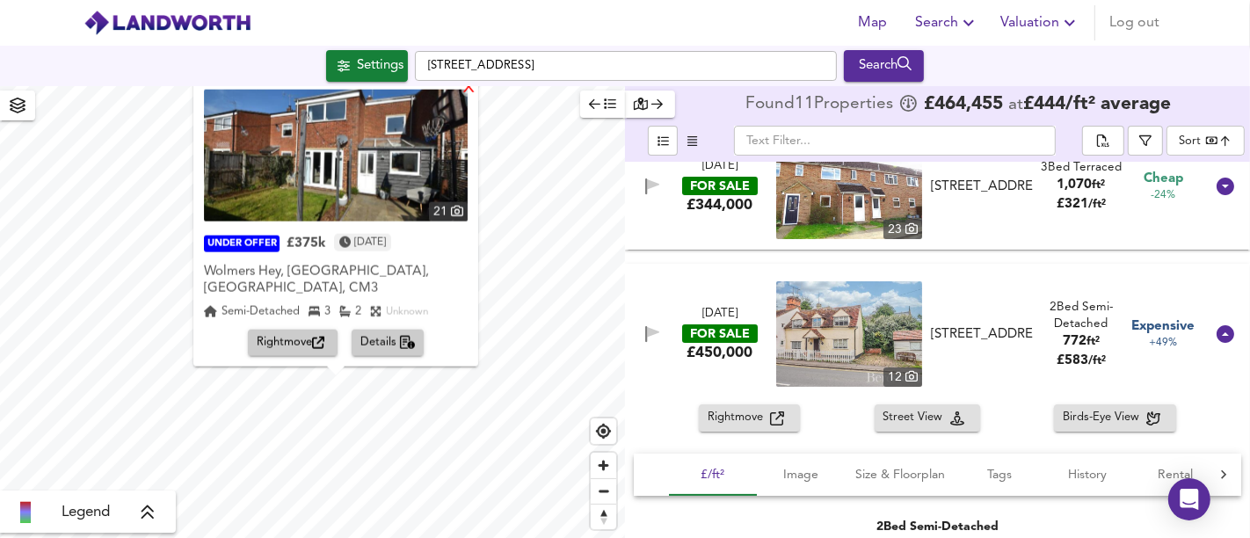 The image size is (1250, 538). What do you see at coordinates (1163, 195) in the screenshot?
I see `span: -24%` at bounding box center [1163, 195].